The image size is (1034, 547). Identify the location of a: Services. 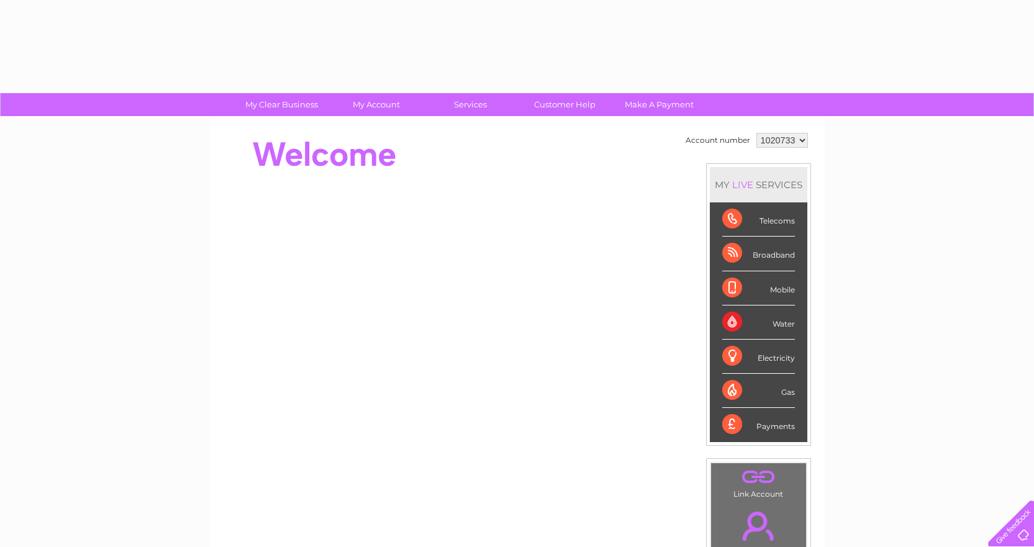
(470, 104).